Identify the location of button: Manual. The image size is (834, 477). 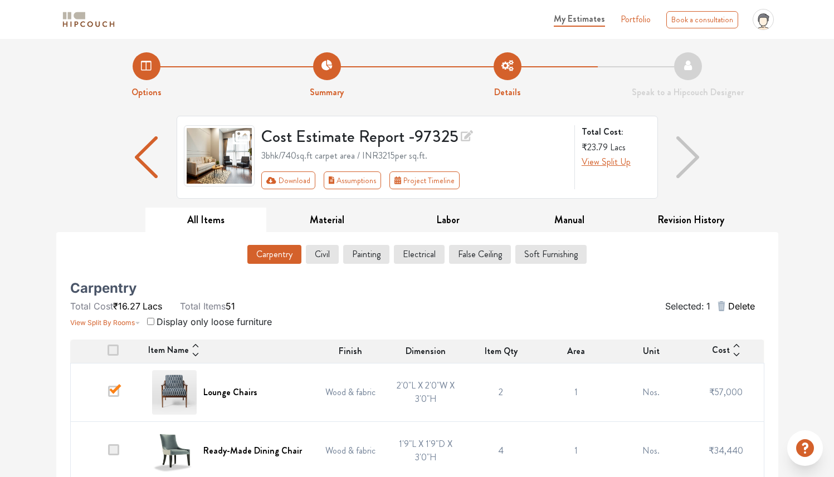
(569, 220).